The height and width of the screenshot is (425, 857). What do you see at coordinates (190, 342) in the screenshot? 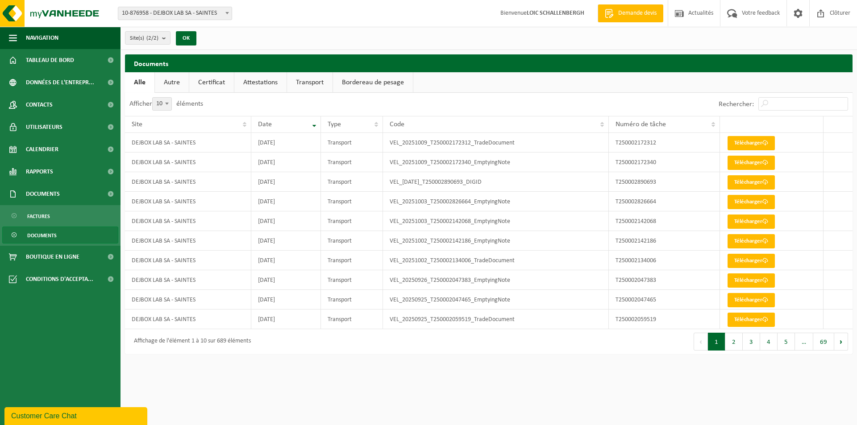
I see `div: Affichage de l'élément 1 à 10 sur 689 éléments` at bounding box center [190, 342].